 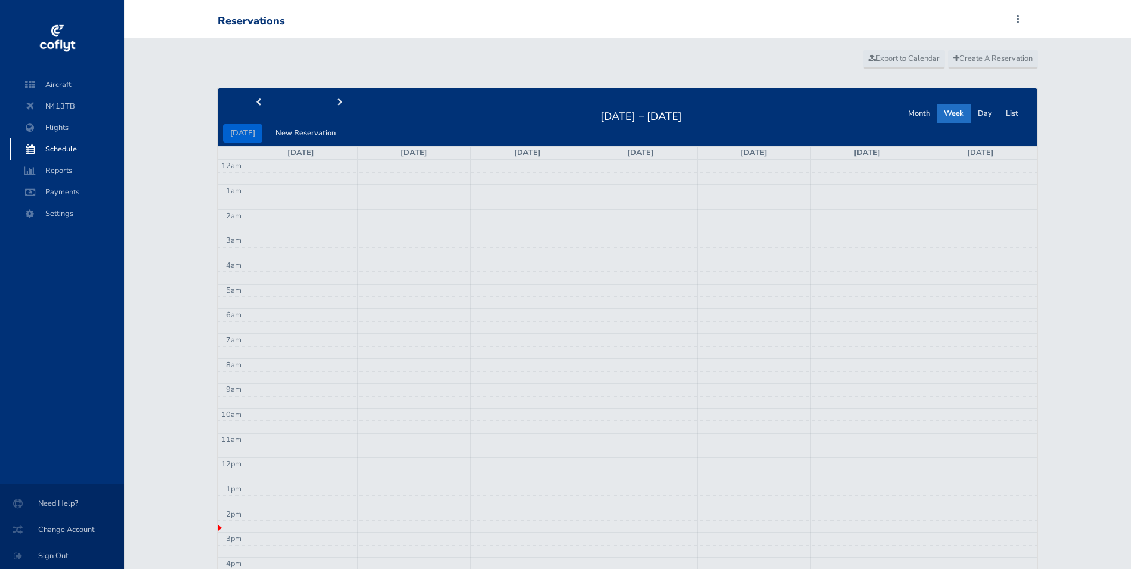 What do you see at coordinates (305, 133) in the screenshot?
I see `button: New Reservation` at bounding box center [305, 133].